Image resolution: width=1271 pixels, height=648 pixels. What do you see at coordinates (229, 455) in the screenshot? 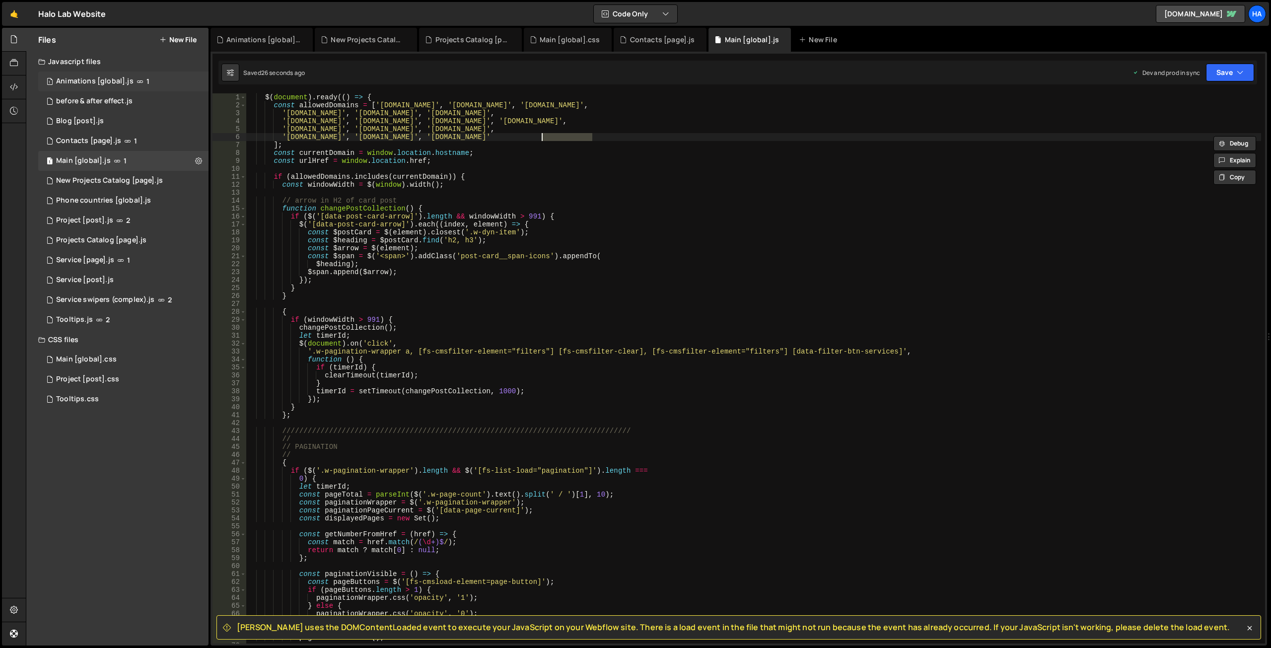
I see `div: 46` at bounding box center [229, 455].